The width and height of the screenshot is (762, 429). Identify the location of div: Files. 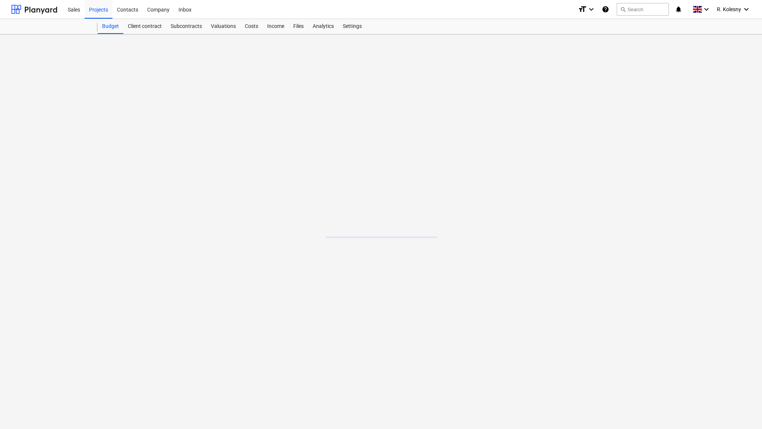
(299, 26).